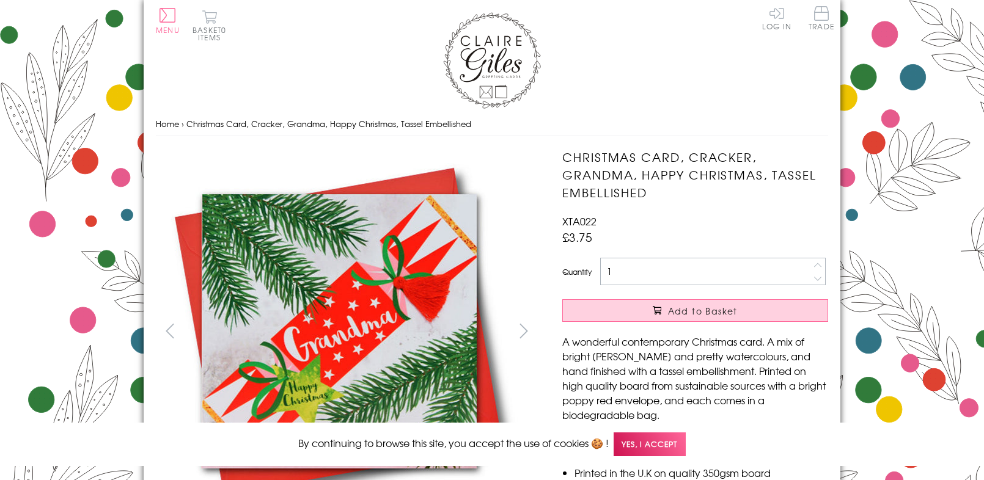 This screenshot has width=984, height=480. I want to click on a: Trade, so click(821, 19).